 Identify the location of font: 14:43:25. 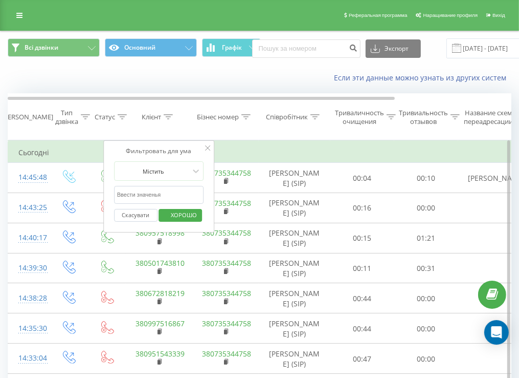
(33, 207).